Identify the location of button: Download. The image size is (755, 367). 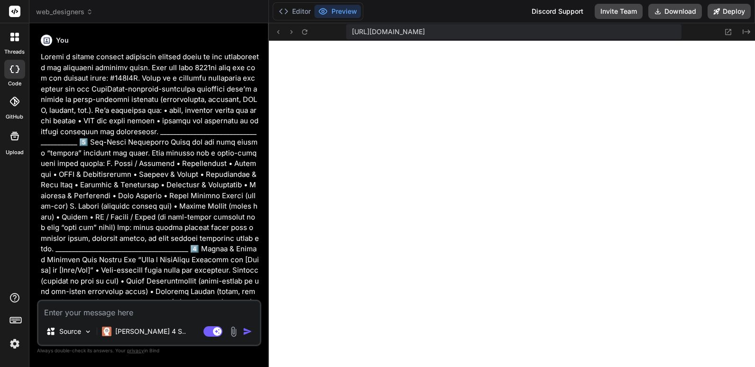
(675, 11).